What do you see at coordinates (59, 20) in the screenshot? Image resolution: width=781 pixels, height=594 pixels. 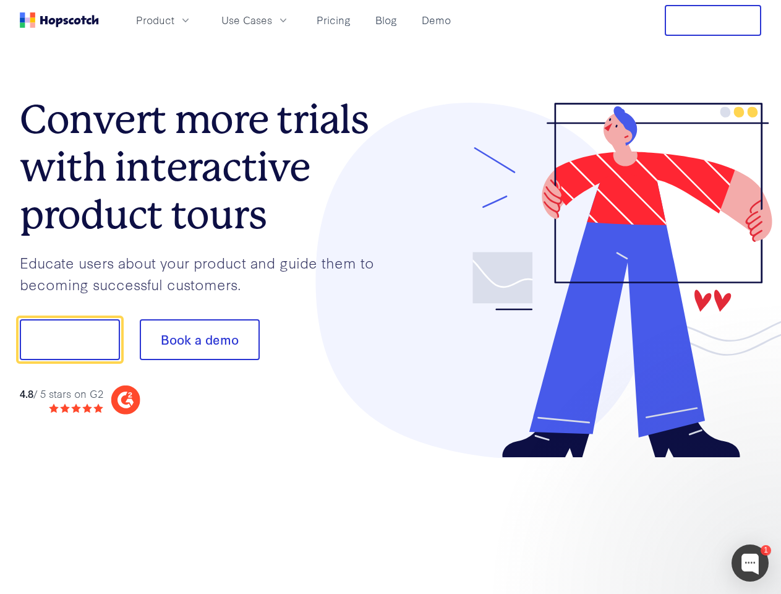 I see `a: Home` at bounding box center [59, 20].